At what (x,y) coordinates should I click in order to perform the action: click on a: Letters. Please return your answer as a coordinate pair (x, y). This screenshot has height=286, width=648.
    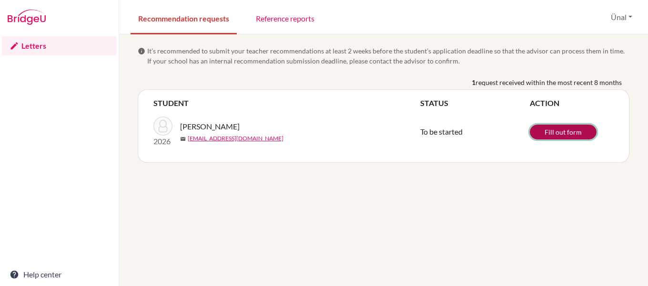
    Looking at the image, I should click on (59, 46).